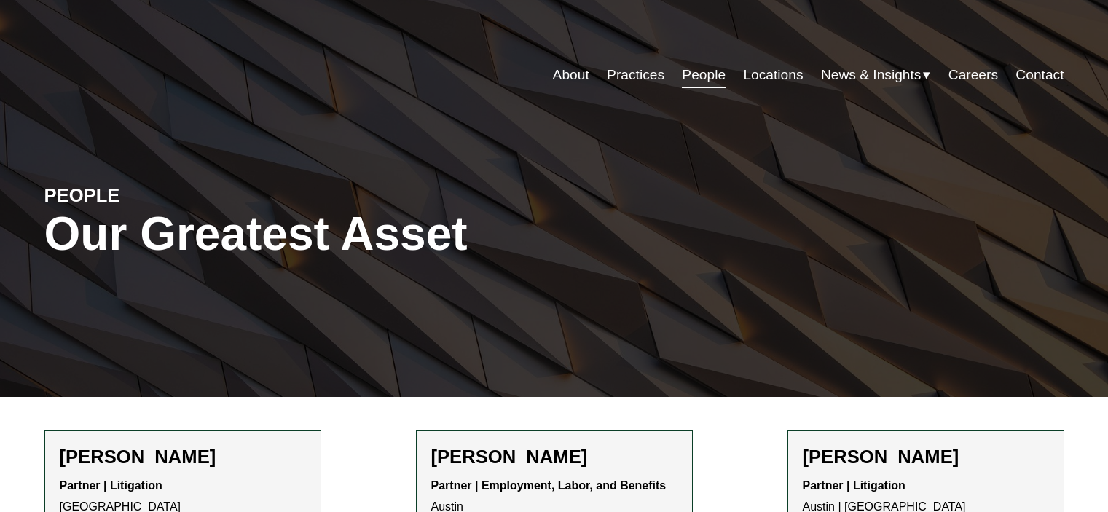  I want to click on strong: Partner | Employment, Labor, and Benefits, so click(548, 485).